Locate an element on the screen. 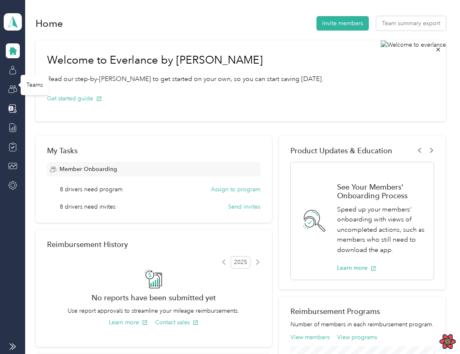 This screenshot has height=354, width=460. button: Assign to program is located at coordinates (236, 189).